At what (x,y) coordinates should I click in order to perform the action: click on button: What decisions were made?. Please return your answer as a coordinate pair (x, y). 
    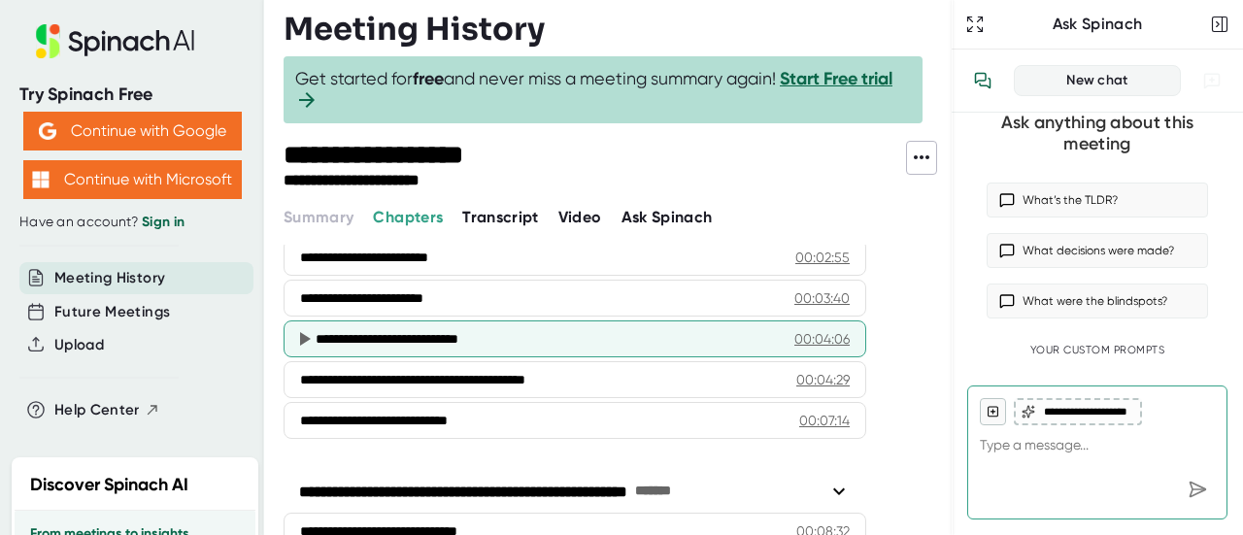
    Looking at the image, I should click on (1097, 251).